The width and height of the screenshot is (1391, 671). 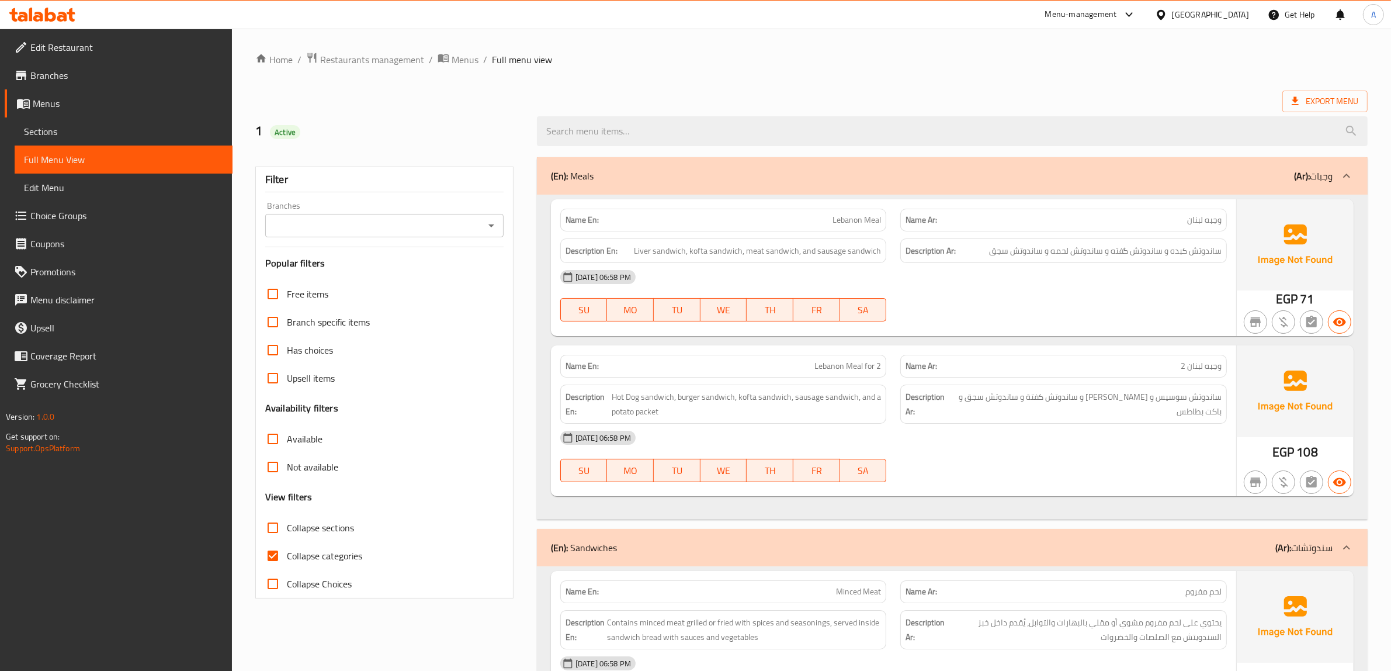 I want to click on p: سندوتشات, so click(x=1304, y=547).